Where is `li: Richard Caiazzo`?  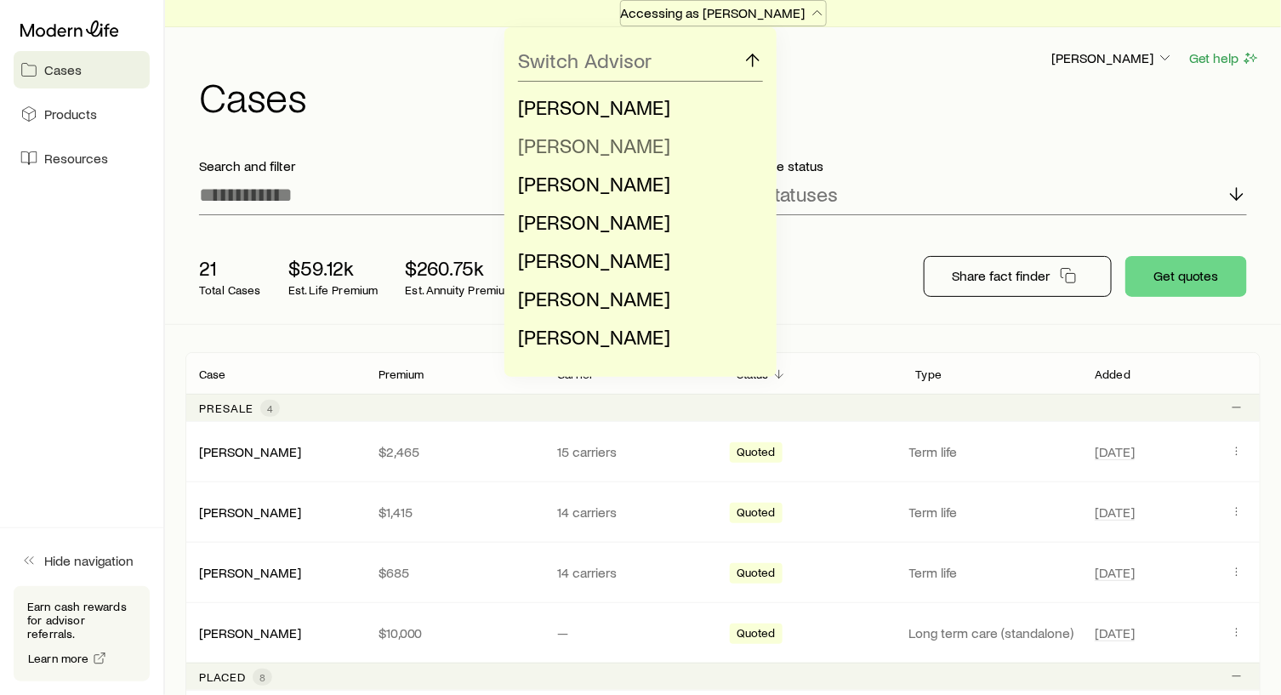 li: Richard Caiazzo is located at coordinates (636, 107).